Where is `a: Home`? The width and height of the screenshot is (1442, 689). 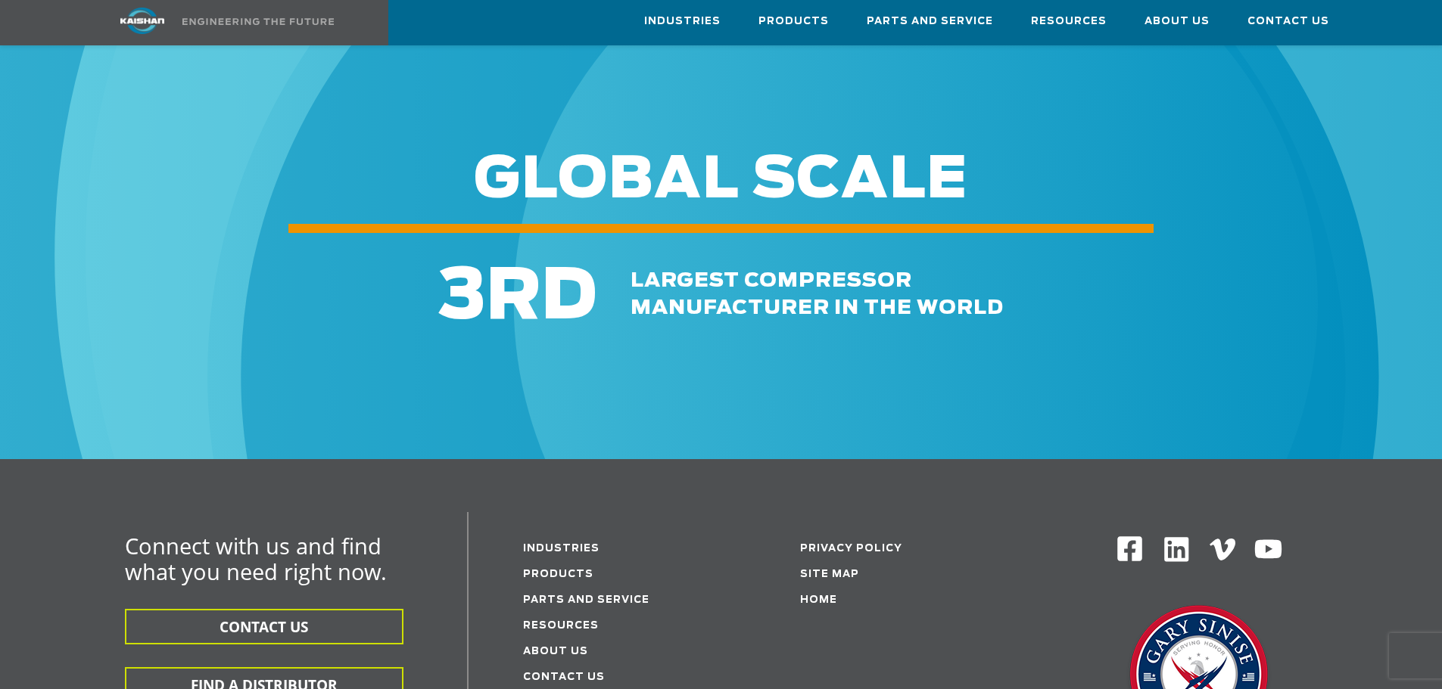
a: Home is located at coordinates (818, 600).